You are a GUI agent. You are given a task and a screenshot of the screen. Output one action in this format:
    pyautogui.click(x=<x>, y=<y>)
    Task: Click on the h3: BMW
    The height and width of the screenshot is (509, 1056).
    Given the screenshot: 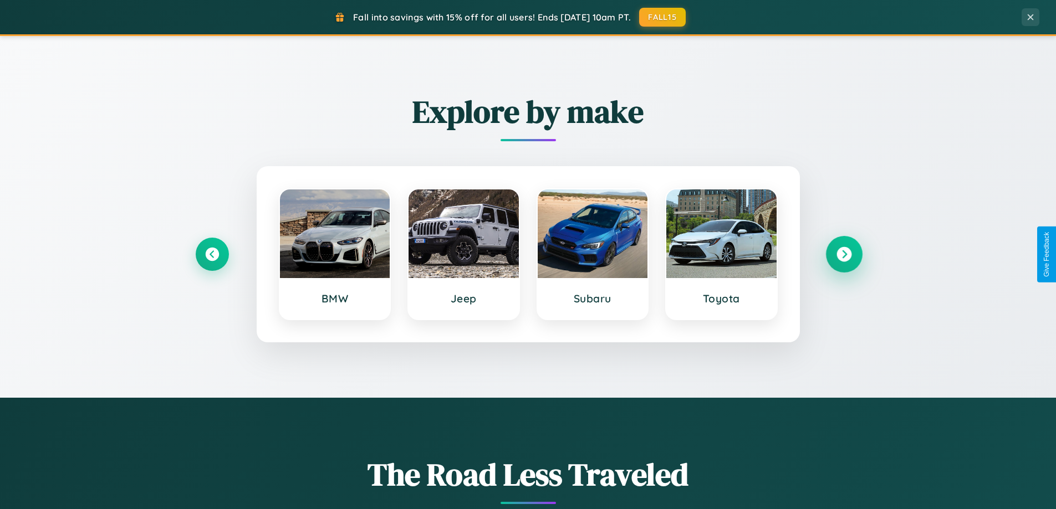 What is the action you would take?
    pyautogui.click(x=335, y=299)
    